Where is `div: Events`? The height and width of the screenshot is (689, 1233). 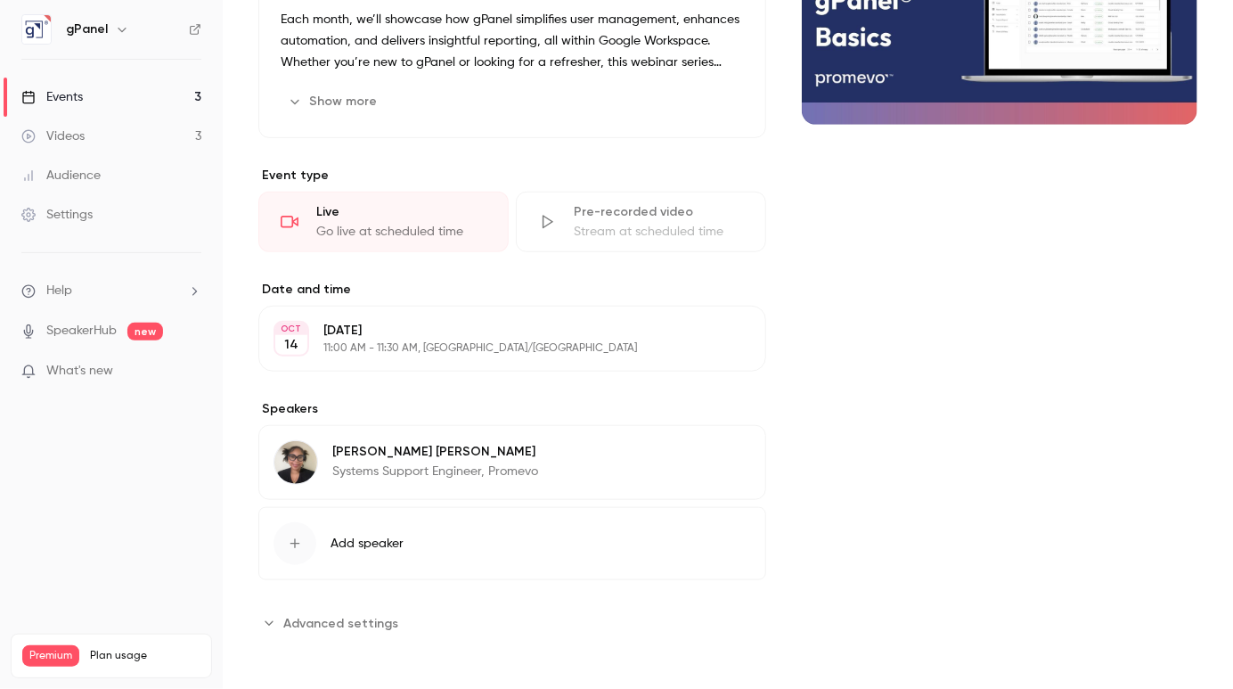 div: Events is located at coordinates (52, 97).